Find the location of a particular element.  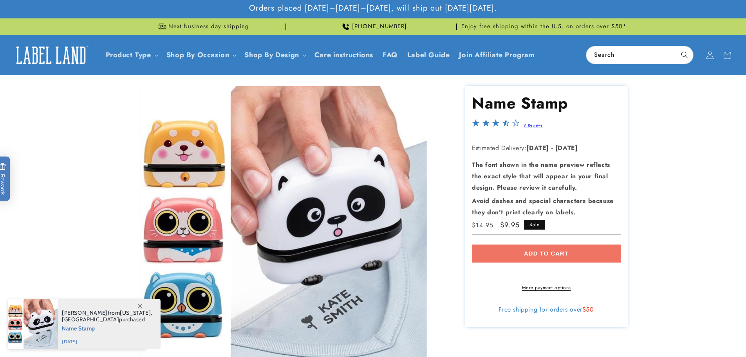

summary: Shop By Design is located at coordinates (274, 55).